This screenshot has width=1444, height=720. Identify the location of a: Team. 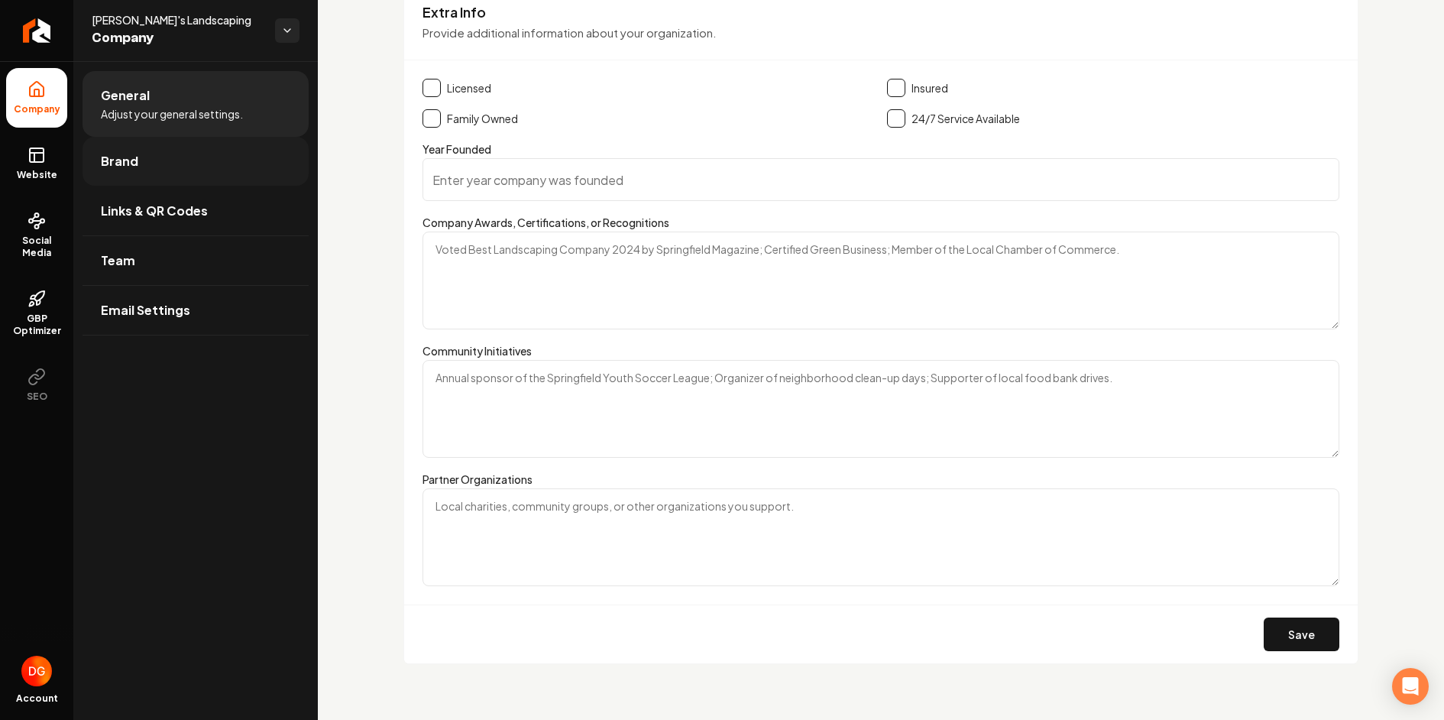
(196, 261).